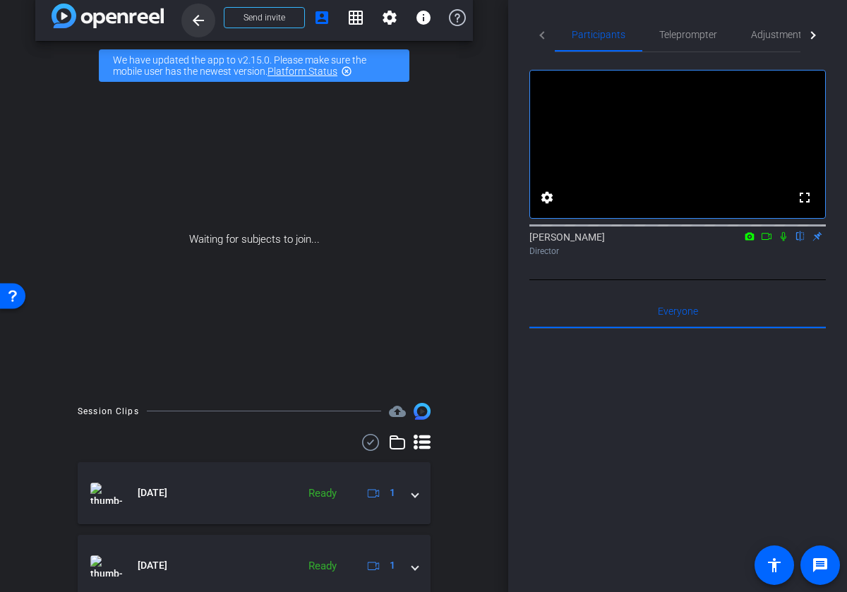 This screenshot has height=592, width=847. I want to click on mat-icon: info, so click(424, 18).